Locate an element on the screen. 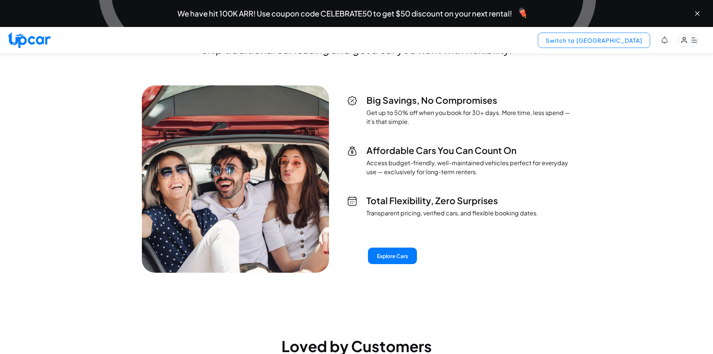 The width and height of the screenshot is (713, 354). h3: Total Flexibility, Zero Surprises is located at coordinates (452, 200).